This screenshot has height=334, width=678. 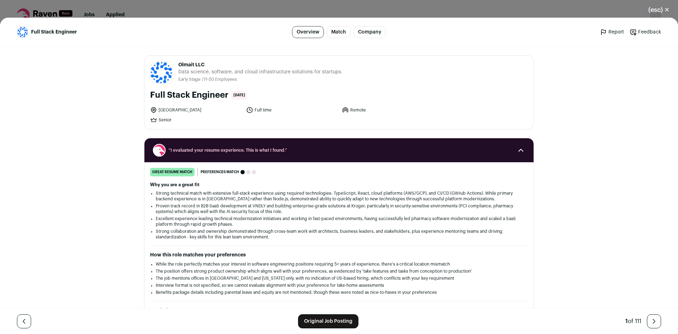 What do you see at coordinates (220, 79) in the screenshot?
I see `span: 11-50 Employees` at bounding box center [220, 79].